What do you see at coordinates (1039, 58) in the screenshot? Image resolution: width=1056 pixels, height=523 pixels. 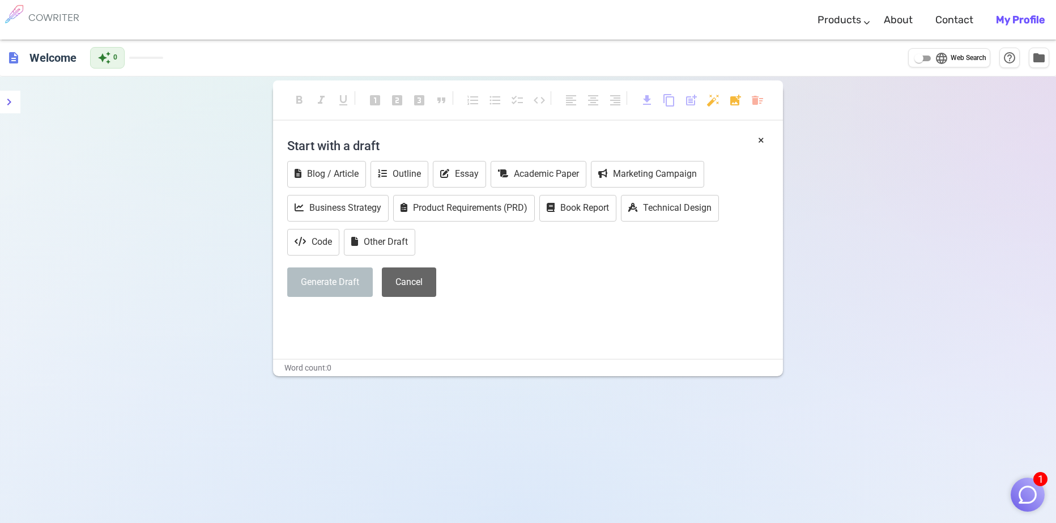 I see `span: folder` at bounding box center [1039, 58].